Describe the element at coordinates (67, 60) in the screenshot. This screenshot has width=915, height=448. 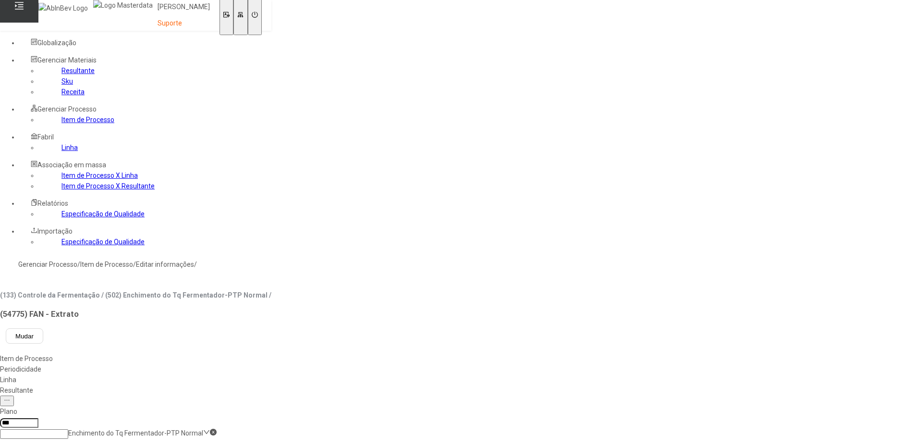
I see `span: Gerenciar Materiais` at that location.